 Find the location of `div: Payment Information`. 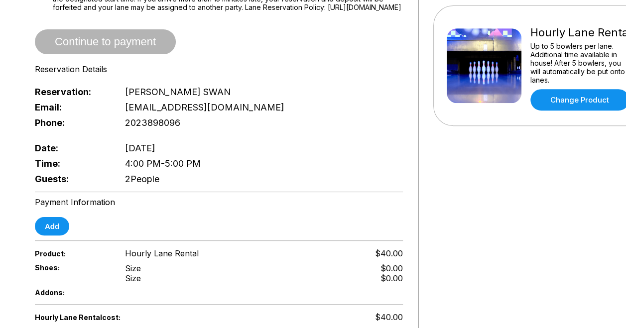

div: Payment Information is located at coordinates (219, 202).